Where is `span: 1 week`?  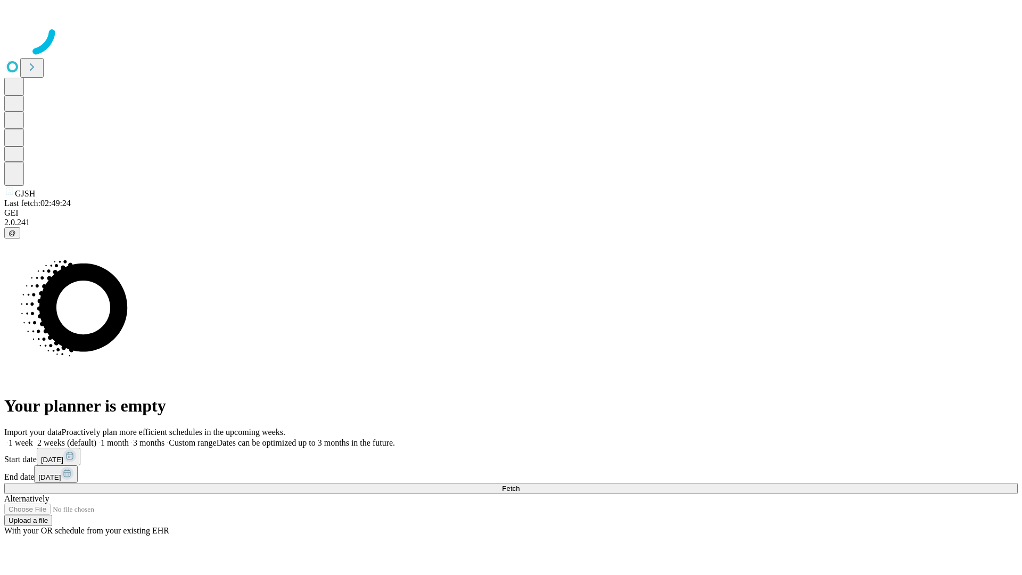
span: 1 week is located at coordinates (21, 442).